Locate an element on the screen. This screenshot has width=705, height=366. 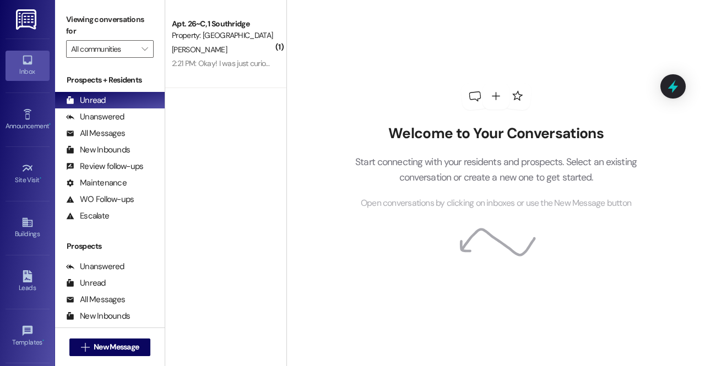
a: Templates • is located at coordinates (28, 337).